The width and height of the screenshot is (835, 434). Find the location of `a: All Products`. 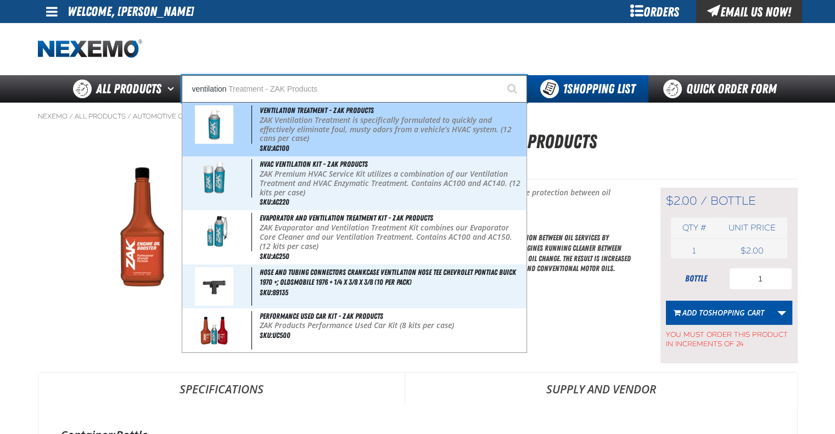

a: All Products is located at coordinates (100, 116).